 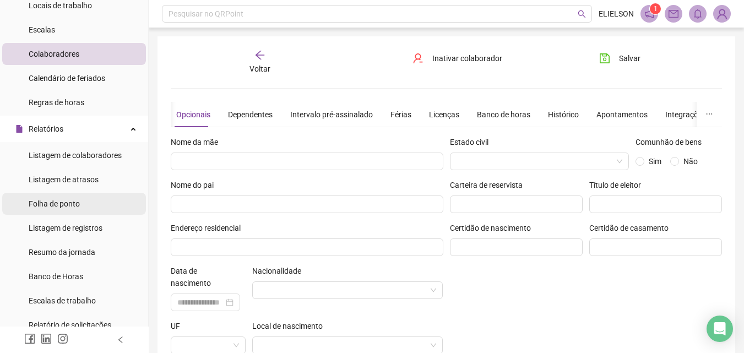 What do you see at coordinates (690, 161) in the screenshot?
I see `span: Não` at bounding box center [690, 161].